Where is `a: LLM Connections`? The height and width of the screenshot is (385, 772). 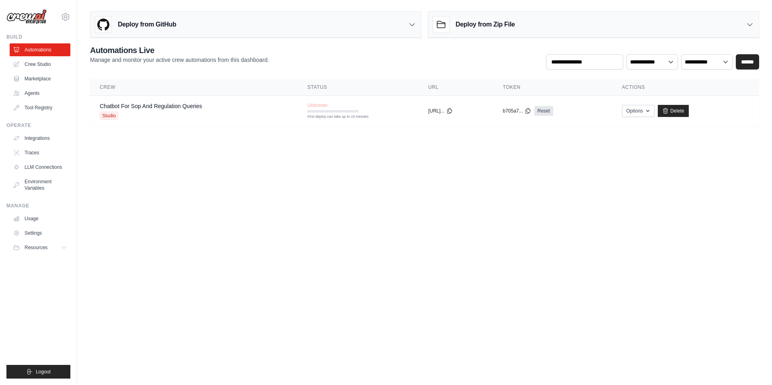
a: LLM Connections is located at coordinates (40, 167).